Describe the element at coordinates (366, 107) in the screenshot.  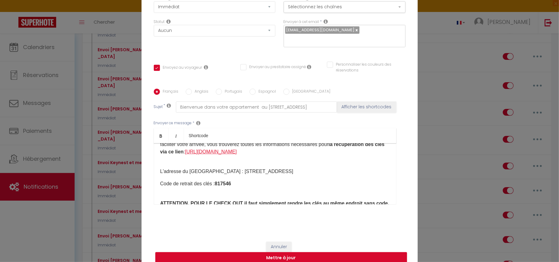
I see `button: Afficher les shortcodes` at that location.